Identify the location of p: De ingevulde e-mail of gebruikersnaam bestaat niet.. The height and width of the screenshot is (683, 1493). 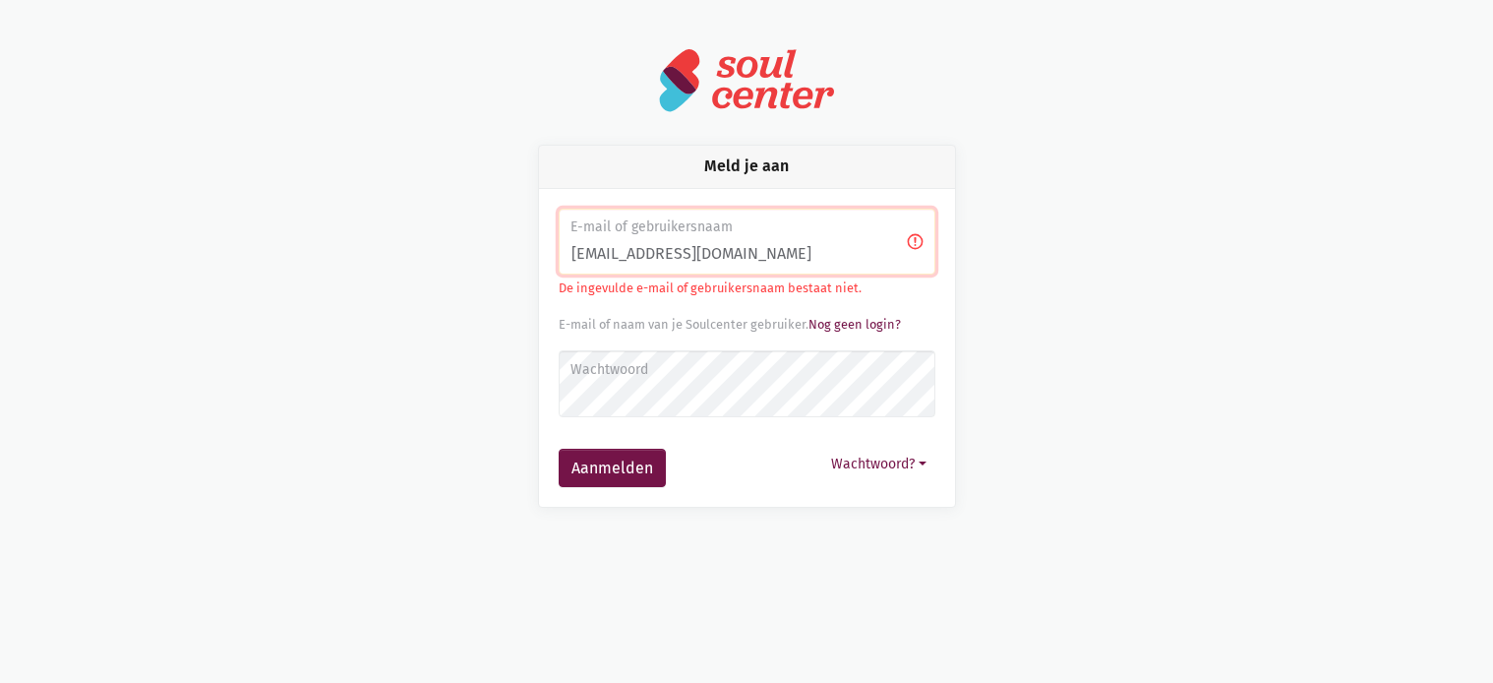
(747, 288).